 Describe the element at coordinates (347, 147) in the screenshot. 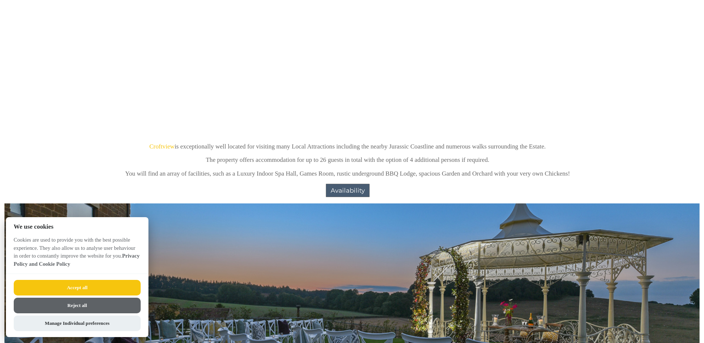

I see `p: is exceptionally well located for visiting many Local Attractions including the nearby Jurassic C...` at that location.